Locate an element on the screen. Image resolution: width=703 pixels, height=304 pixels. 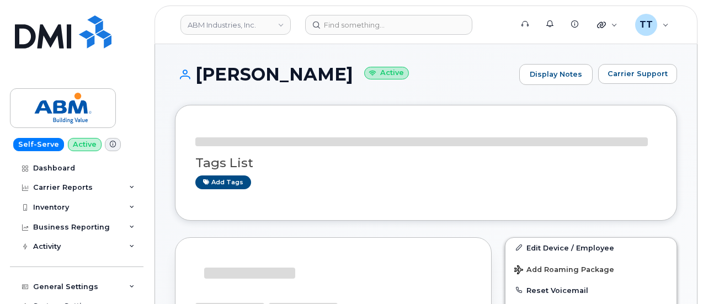
button: Reset Voicemail is located at coordinates (591, 290).